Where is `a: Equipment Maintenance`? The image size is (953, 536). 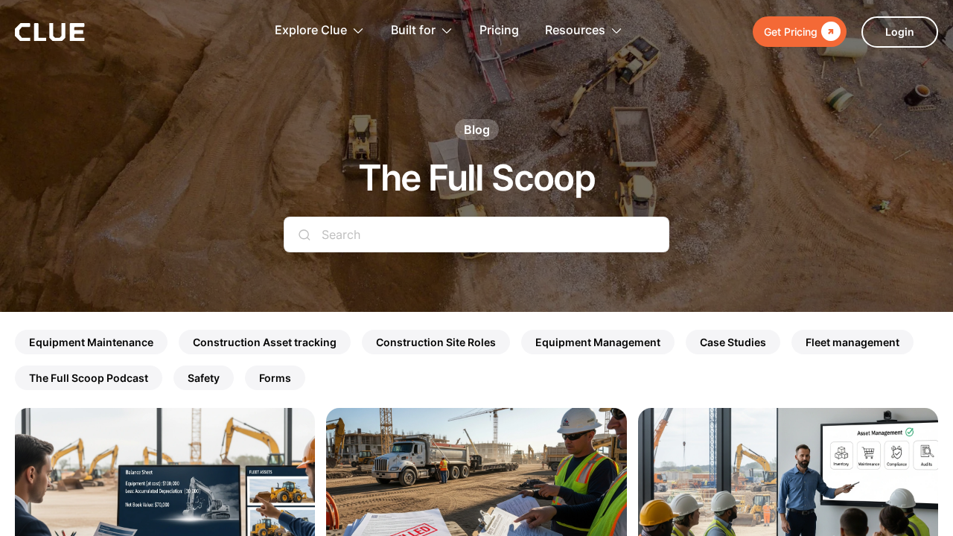 a: Equipment Maintenance is located at coordinates (91, 342).